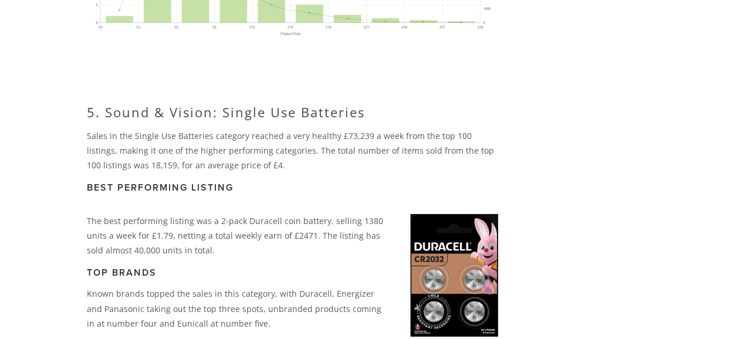  Describe the element at coordinates (292, 112) in the screenshot. I see `h2: 5. Sound & Vision: Single Use Batteries` at that location.